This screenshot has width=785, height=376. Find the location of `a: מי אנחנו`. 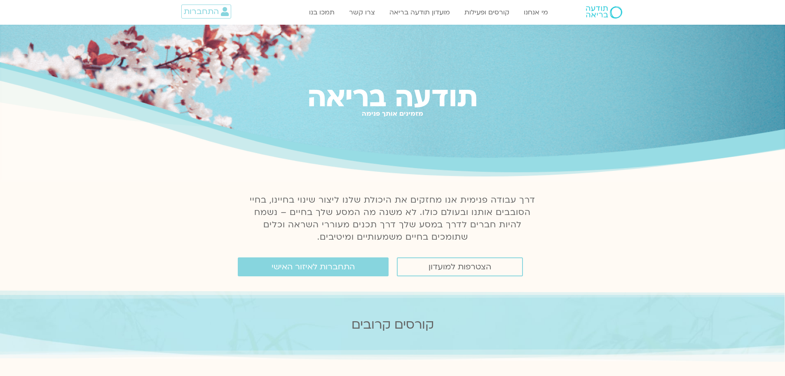

a: מי אנחנו is located at coordinates (535, 12).